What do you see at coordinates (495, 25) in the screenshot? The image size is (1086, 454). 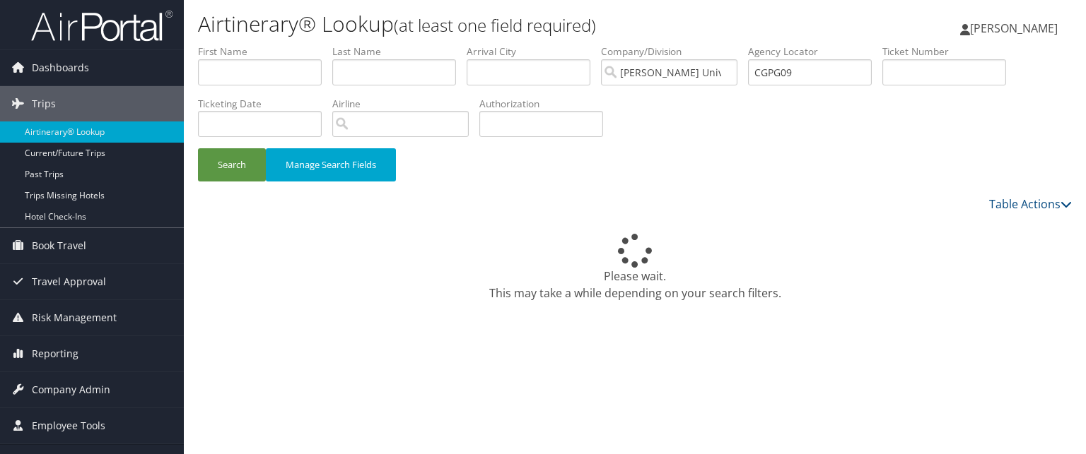 I see `small: (at least one field required)` at bounding box center [495, 25].